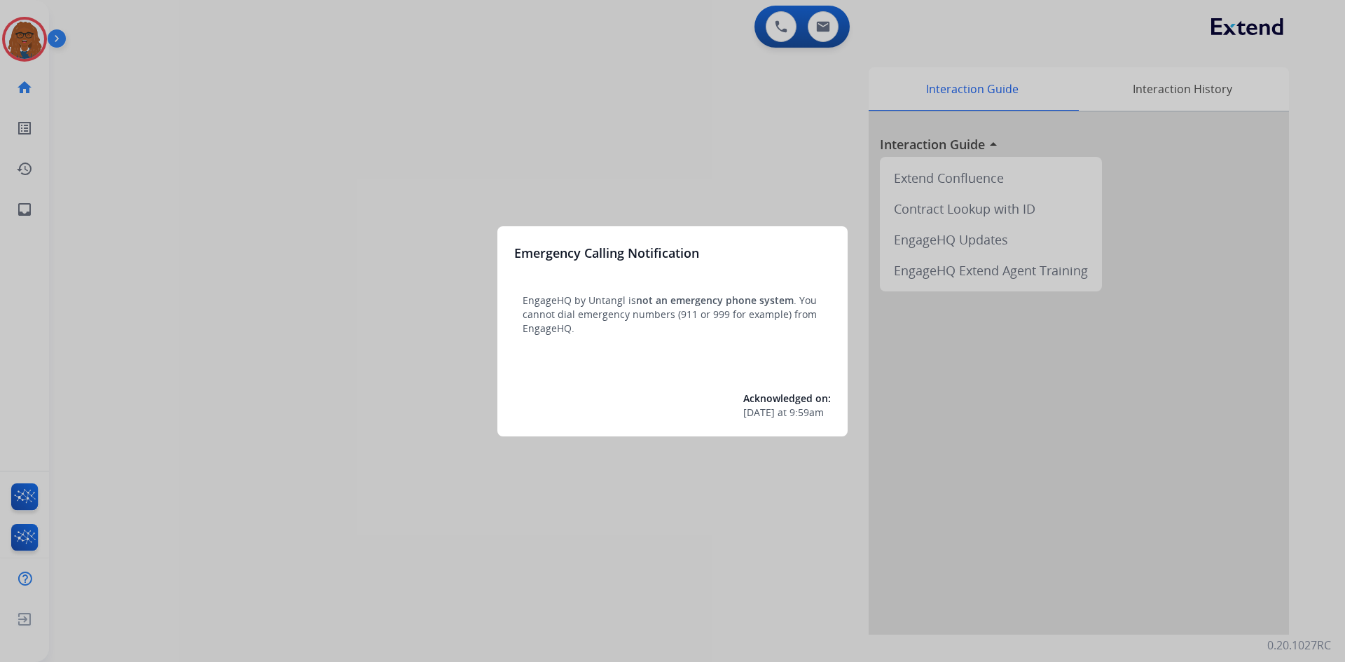 This screenshot has width=1345, height=662. What do you see at coordinates (1299, 645) in the screenshot?
I see `p: 0.20.1027RC` at bounding box center [1299, 645].